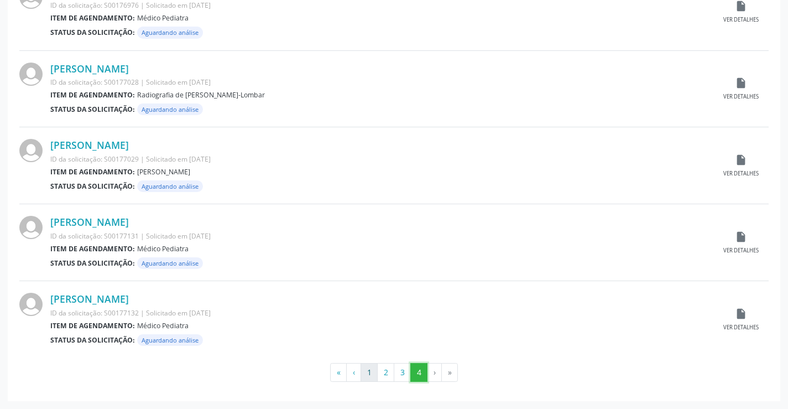 Image resolution: width=788 pixels, height=409 pixels. I want to click on ul: Pagination, so click(394, 372).